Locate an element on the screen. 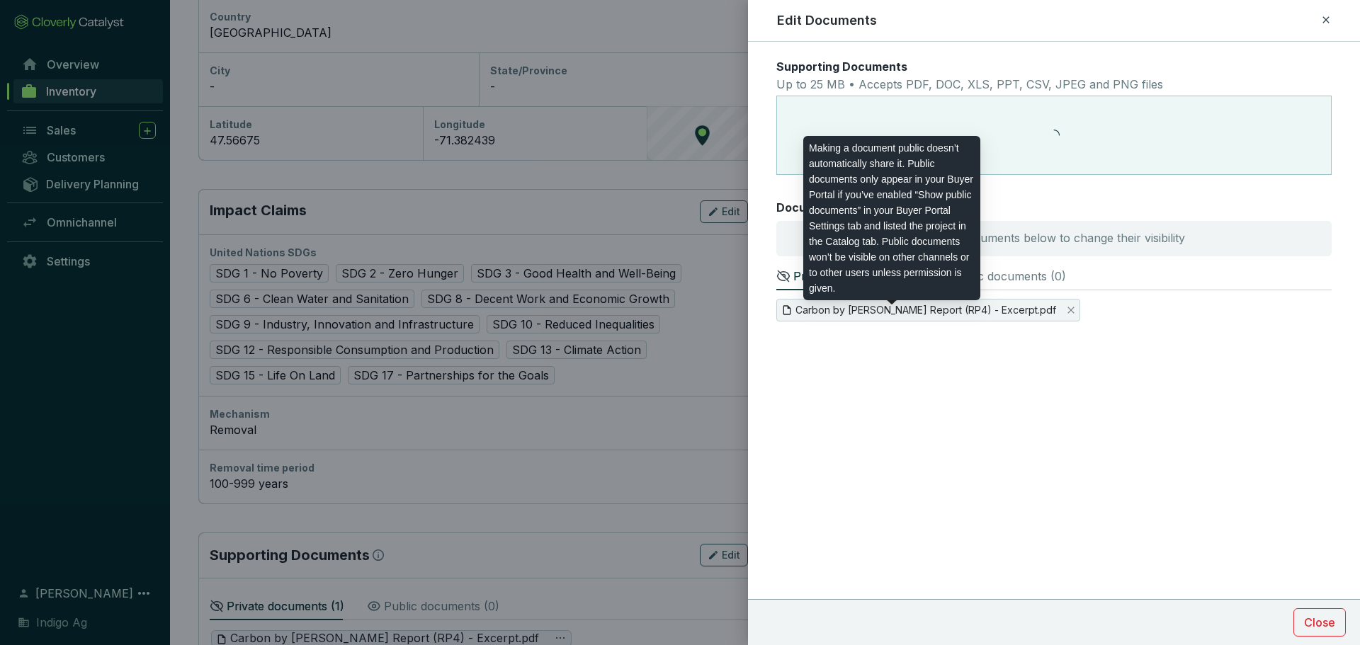 This screenshot has height=645, width=1360. span: loading is located at coordinates (1054, 135).